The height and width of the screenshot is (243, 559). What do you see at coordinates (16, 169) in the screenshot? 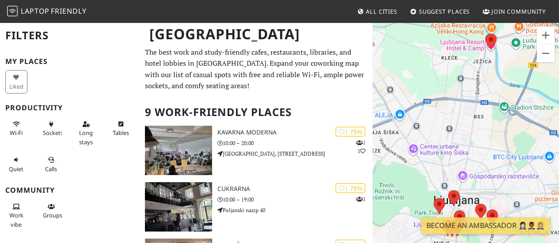
I see `span: Quiet` at bounding box center [16, 169].